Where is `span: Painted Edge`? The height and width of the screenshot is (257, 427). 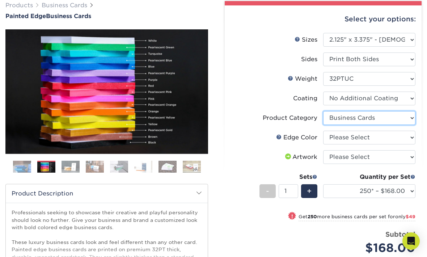
span: Painted Edge is located at coordinates (26, 16).